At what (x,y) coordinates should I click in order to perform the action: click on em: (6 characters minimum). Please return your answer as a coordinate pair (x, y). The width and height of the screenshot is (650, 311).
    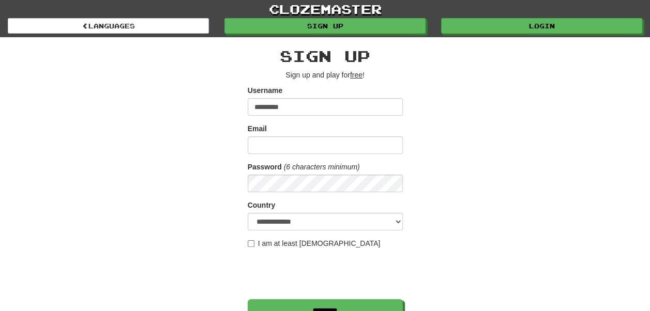
    Looking at the image, I should click on (322, 167).